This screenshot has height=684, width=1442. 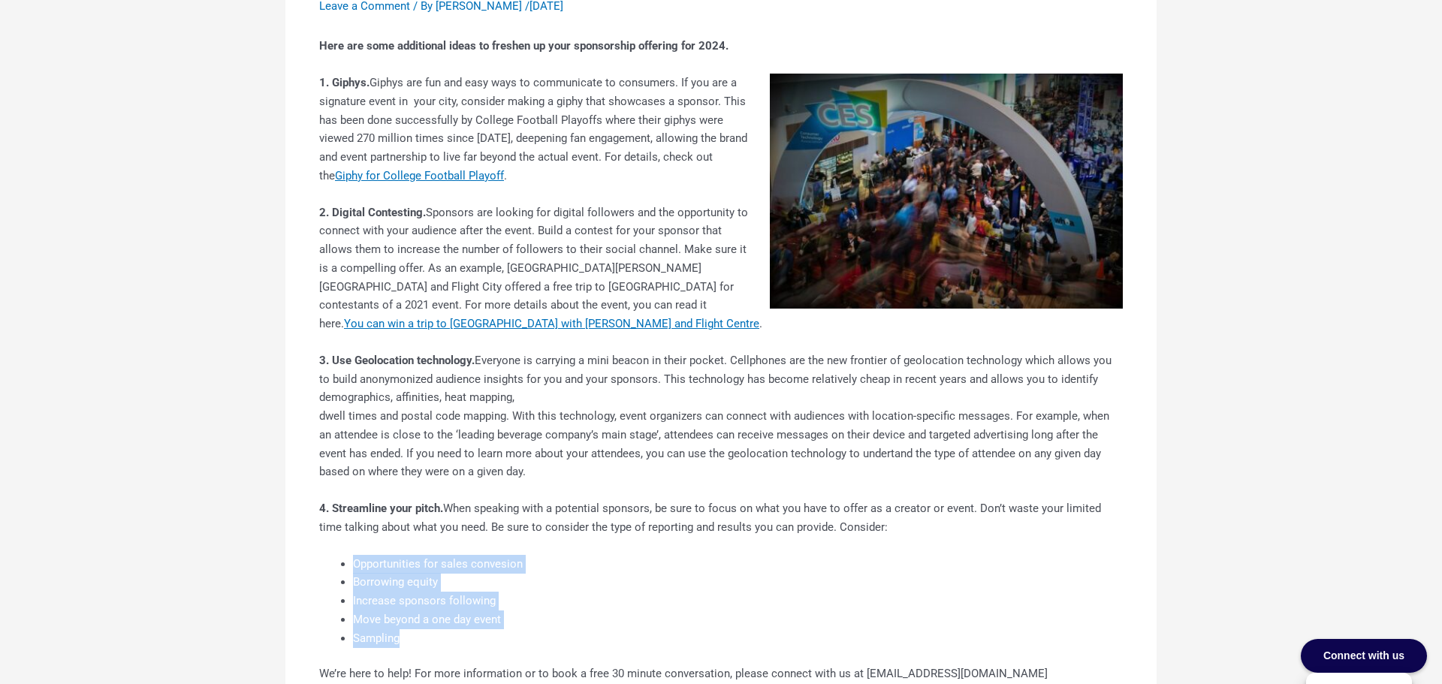 What do you see at coordinates (737, 601) in the screenshot?
I see `li: Increase sponsors following` at bounding box center [737, 601].